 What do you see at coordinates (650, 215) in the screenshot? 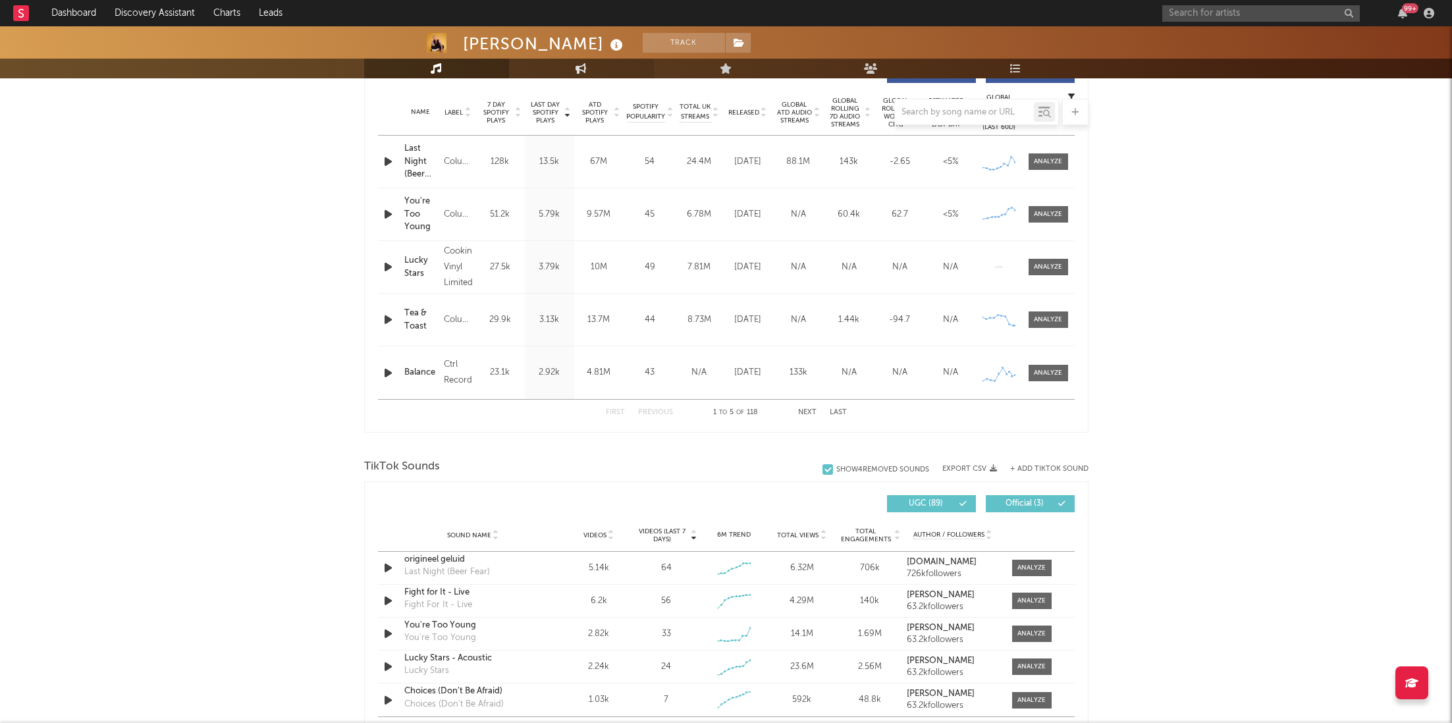
I see `div: 45` at bounding box center [650, 215].